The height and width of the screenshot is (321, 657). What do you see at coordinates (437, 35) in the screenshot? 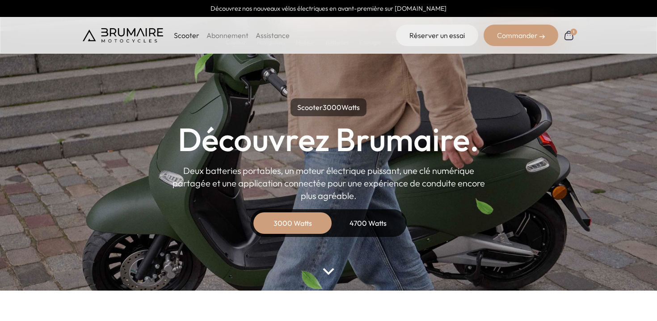
I see `a: Réserver un essai` at bounding box center [437, 35].